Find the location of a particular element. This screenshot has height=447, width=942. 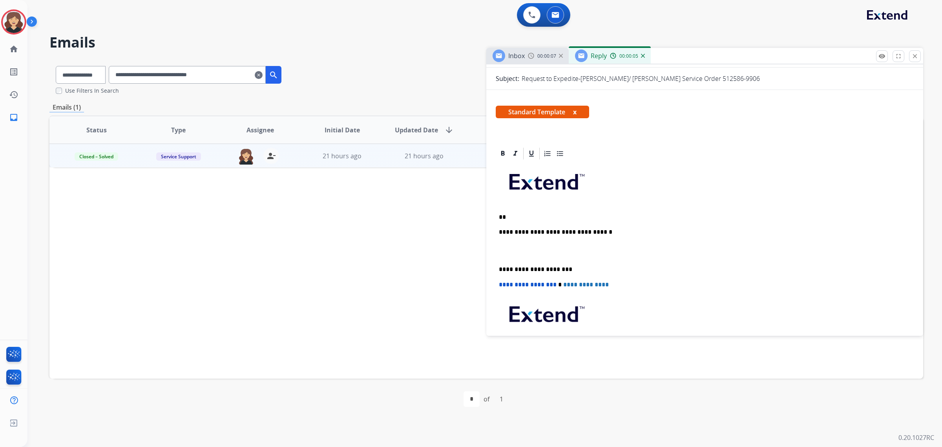

p: Emails (1) is located at coordinates (67, 107).